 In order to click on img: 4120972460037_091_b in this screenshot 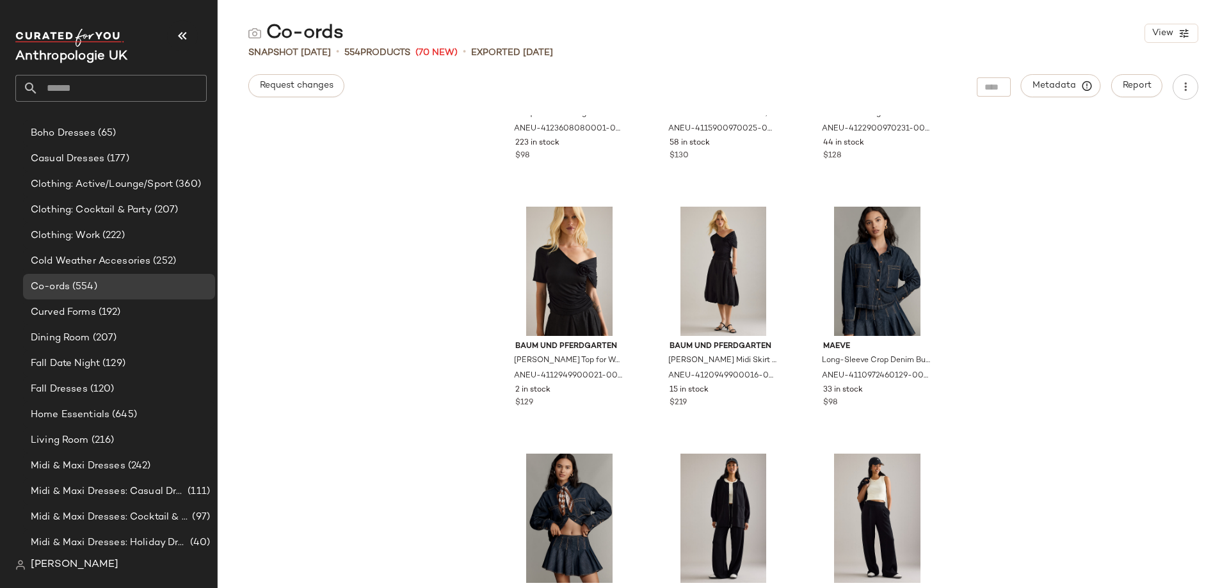, I will do `click(569, 519)`.